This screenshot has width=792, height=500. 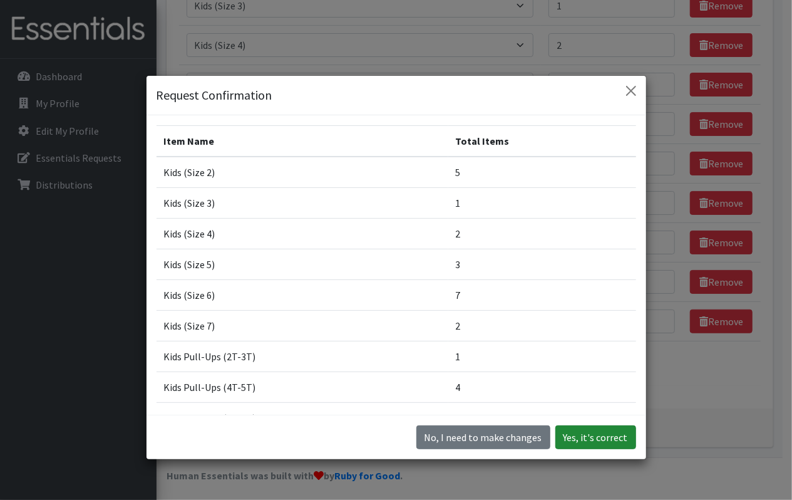 I want to click on td: Kids (Size 6), so click(x=302, y=294).